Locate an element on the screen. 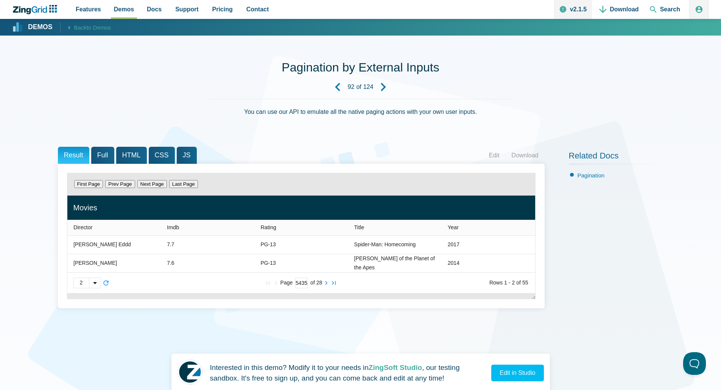 The image size is (721, 390). span: Support is located at coordinates (187, 9).